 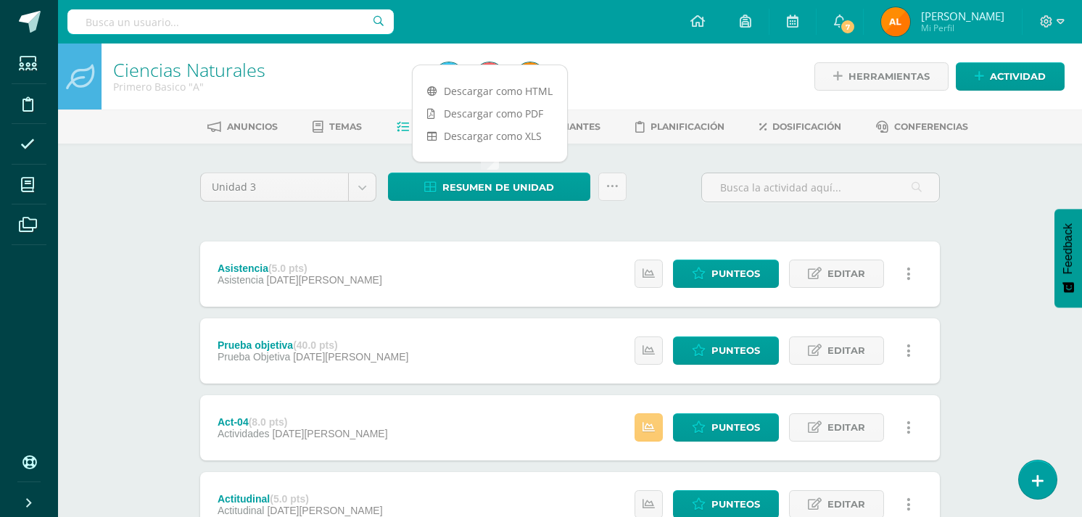 What do you see at coordinates (848, 27) in the screenshot?
I see `span: 7` at bounding box center [848, 27].